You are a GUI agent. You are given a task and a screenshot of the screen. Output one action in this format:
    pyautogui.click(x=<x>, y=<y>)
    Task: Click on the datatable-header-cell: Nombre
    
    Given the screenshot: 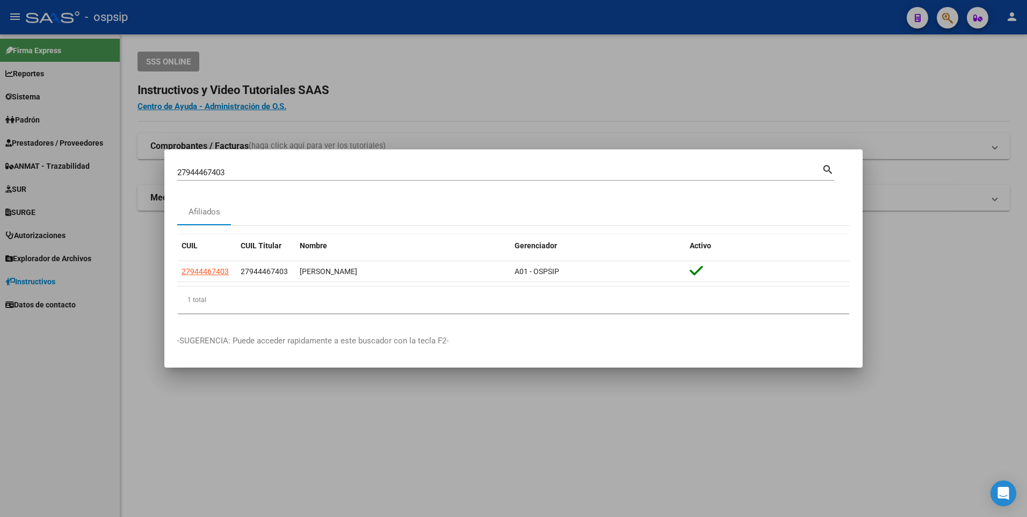 What is the action you would take?
    pyautogui.click(x=403, y=245)
    